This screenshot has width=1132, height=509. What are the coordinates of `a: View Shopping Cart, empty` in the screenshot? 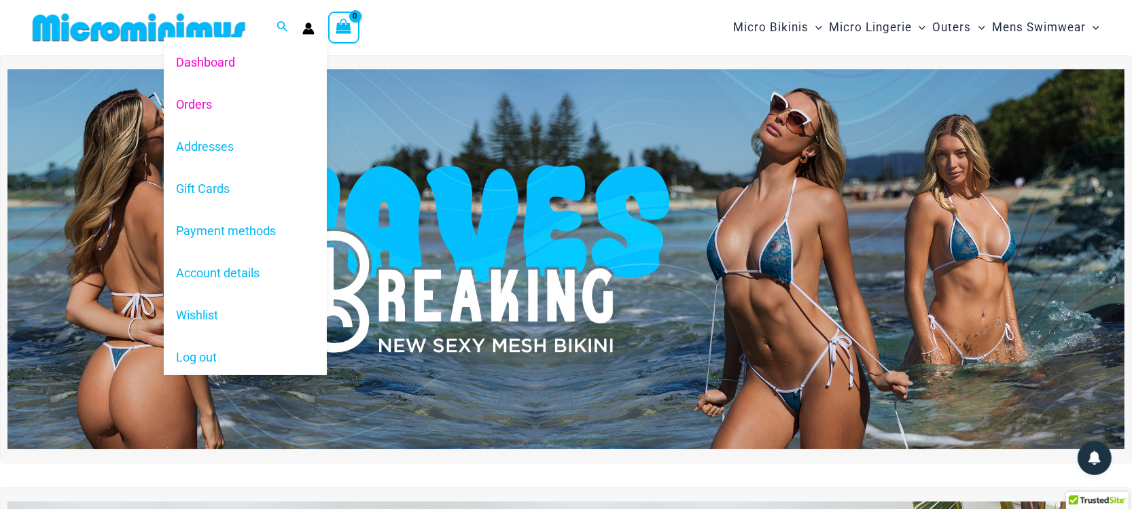 It's located at (344, 27).